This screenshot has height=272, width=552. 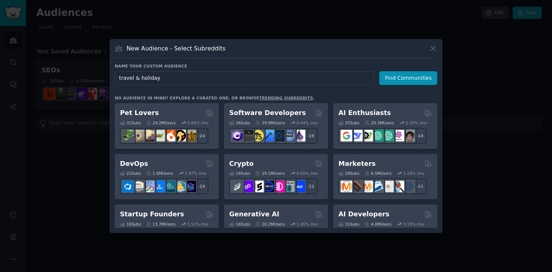 I want to click on h2: Generative AI, so click(x=254, y=214).